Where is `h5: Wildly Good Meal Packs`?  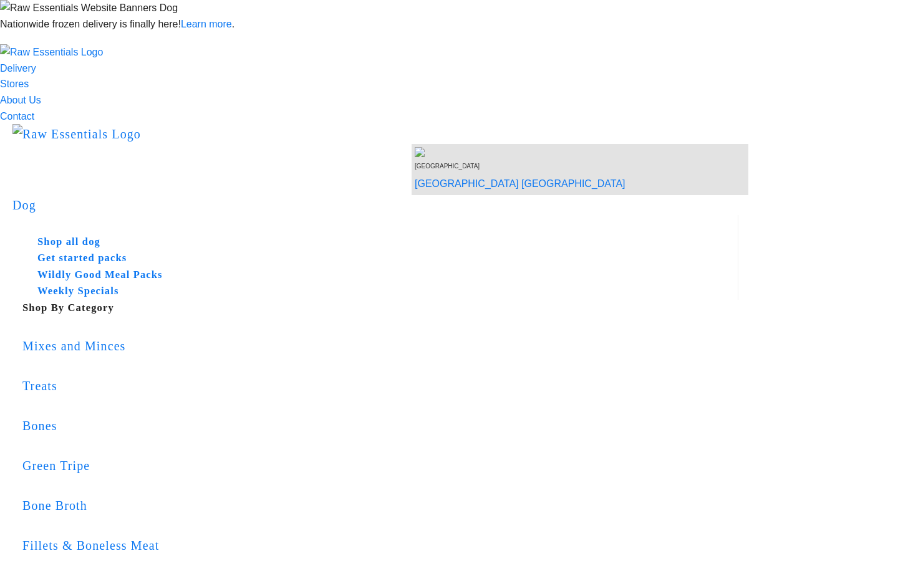 h5: Wildly Good Meal Packs is located at coordinates (377, 275).